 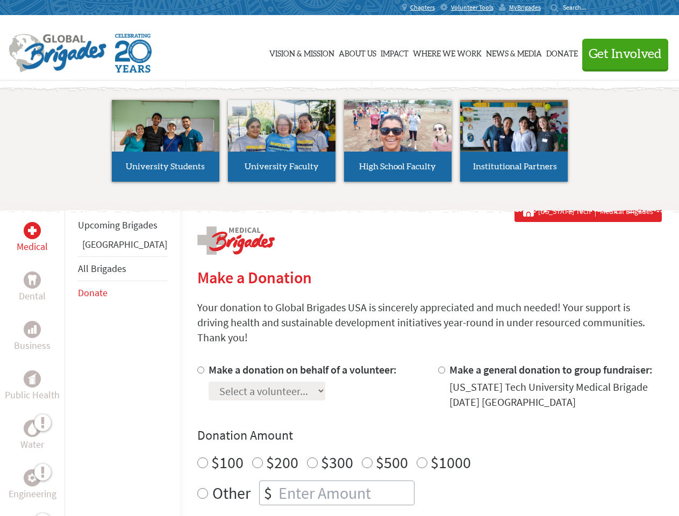 What do you see at coordinates (447, 52) in the screenshot?
I see `a: Where We Work` at bounding box center [447, 52].